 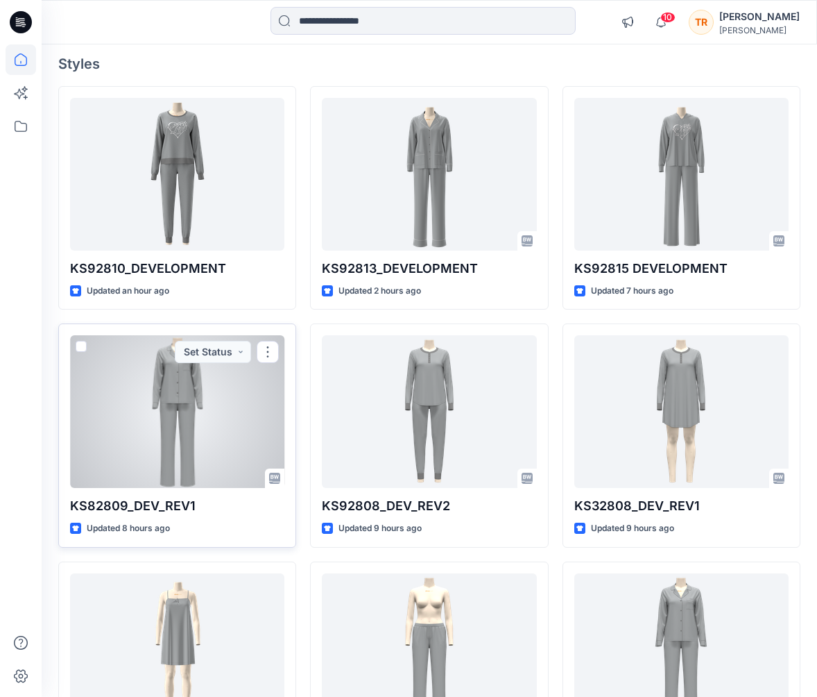 What do you see at coordinates (379, 291) in the screenshot?
I see `p: Updated 2 hours ago` at bounding box center [379, 291].